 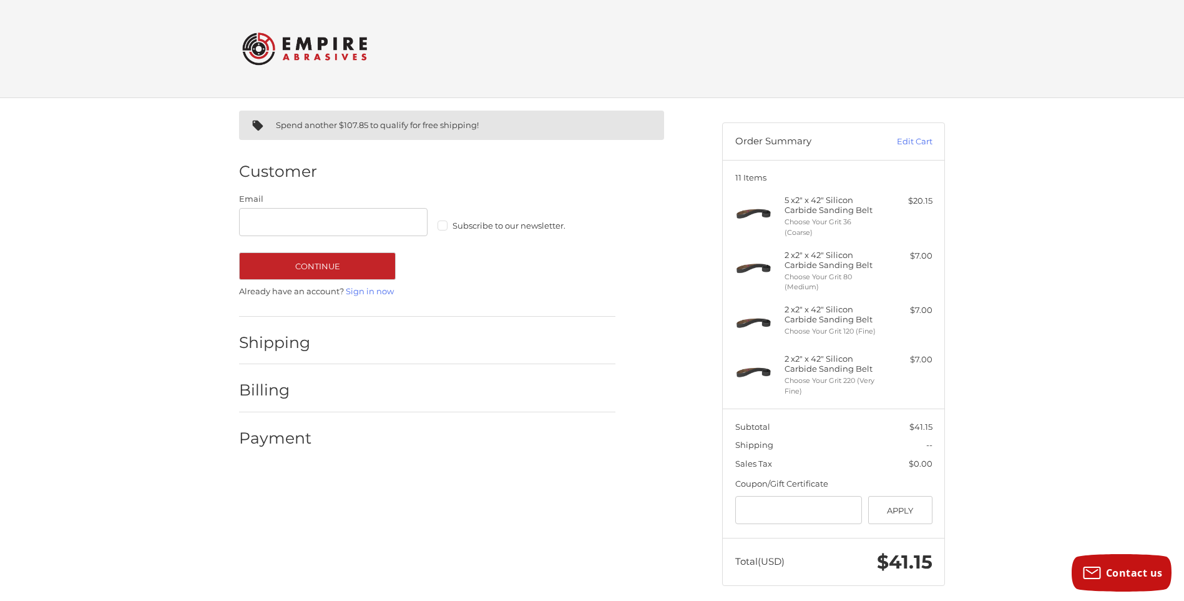 I want to click on button: Contact us, so click(x=1122, y=572).